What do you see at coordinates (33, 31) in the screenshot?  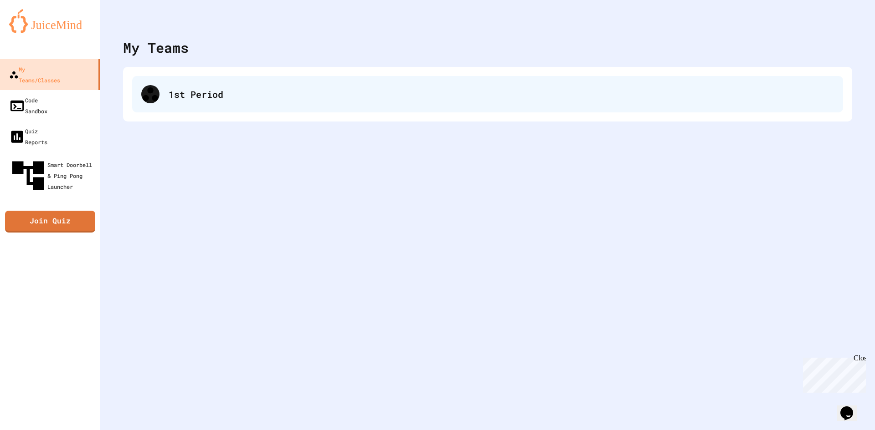 I see `div: Chat with us now!Close` at bounding box center [33, 31].